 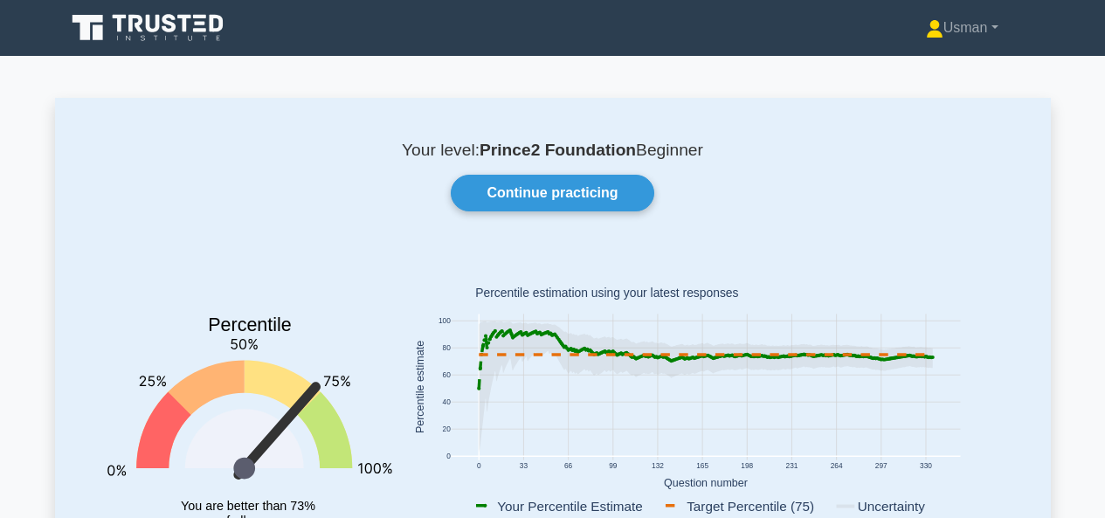 What do you see at coordinates (706, 483) in the screenshot?
I see `text: Question number` at bounding box center [706, 483].